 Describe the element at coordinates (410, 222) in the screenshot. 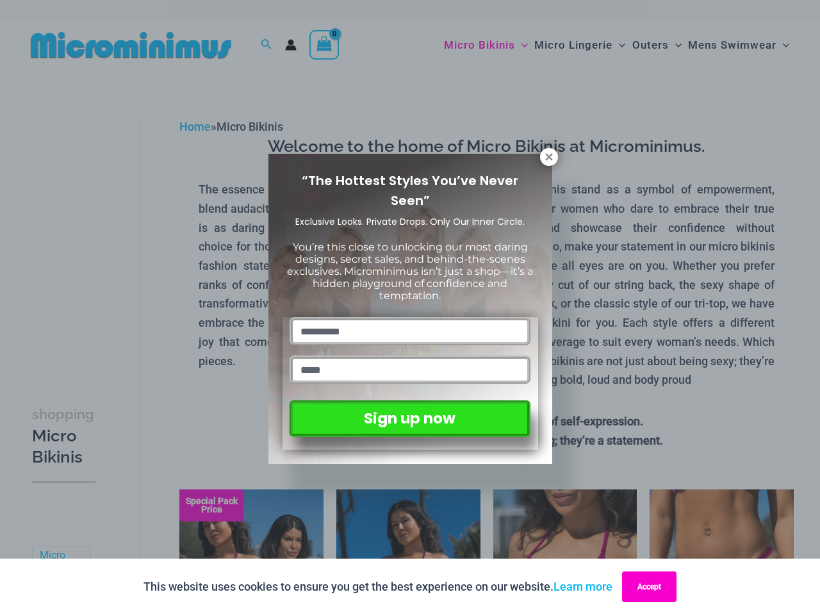

I see `span: Exclusive Looks. Private Drops. Only Our Inner Circle.` at that location.